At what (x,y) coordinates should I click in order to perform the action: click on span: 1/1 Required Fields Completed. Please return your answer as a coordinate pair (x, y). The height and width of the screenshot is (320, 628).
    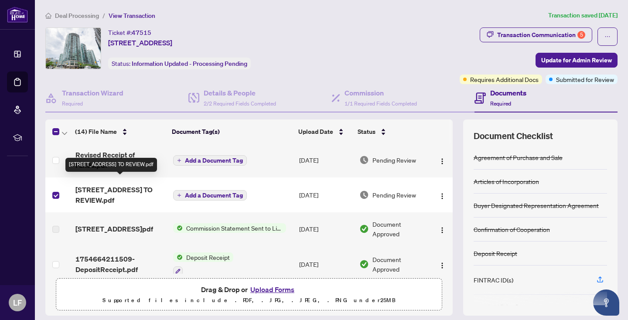
    Looking at the image, I should click on (380, 103).